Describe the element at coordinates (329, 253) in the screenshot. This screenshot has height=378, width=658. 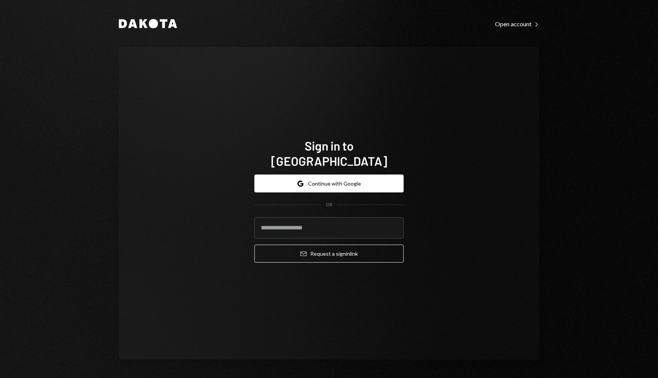
I see `button: Request a signinlink` at that location.